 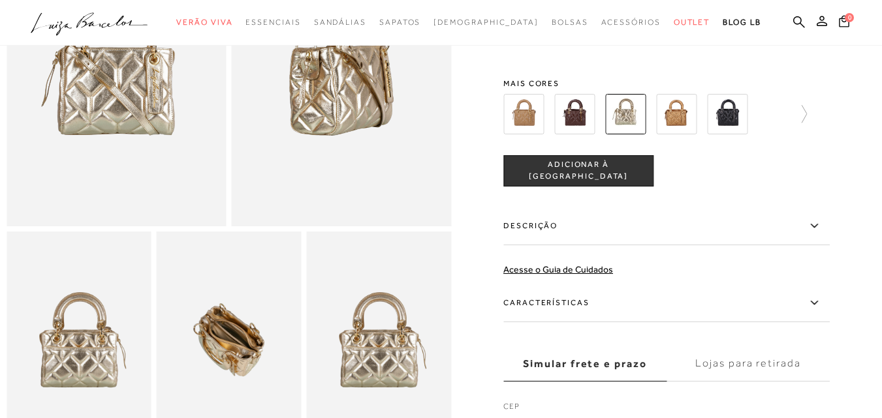 I want to click on span: Acessórios, so click(x=631, y=22).